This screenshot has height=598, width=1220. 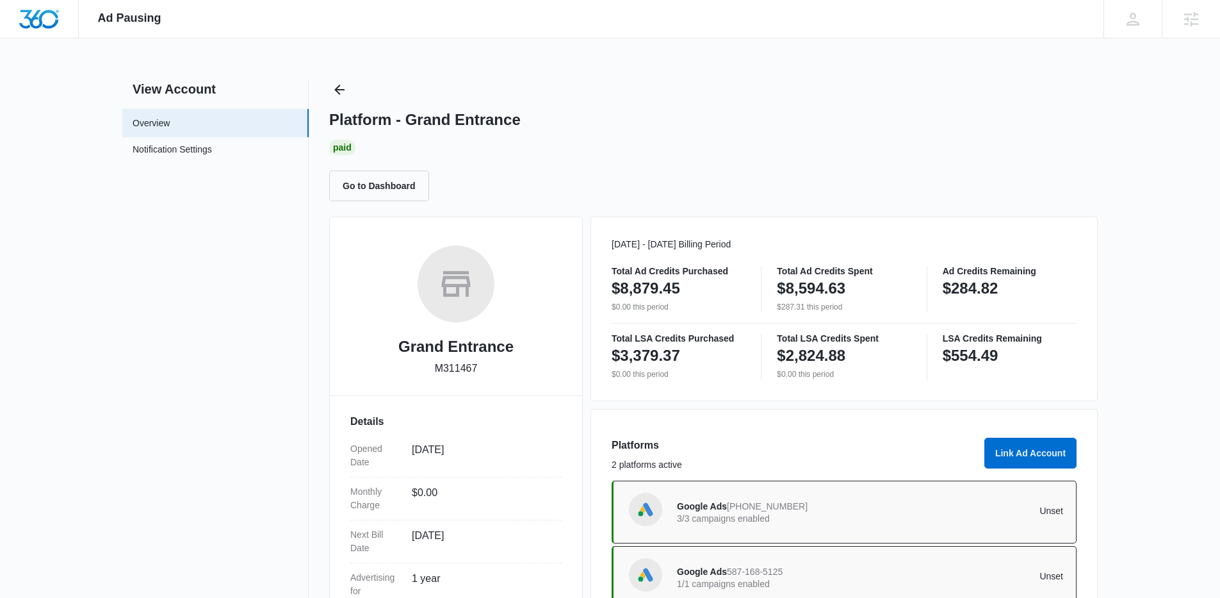 I want to click on span: 587-168-5125, so click(x=755, y=571).